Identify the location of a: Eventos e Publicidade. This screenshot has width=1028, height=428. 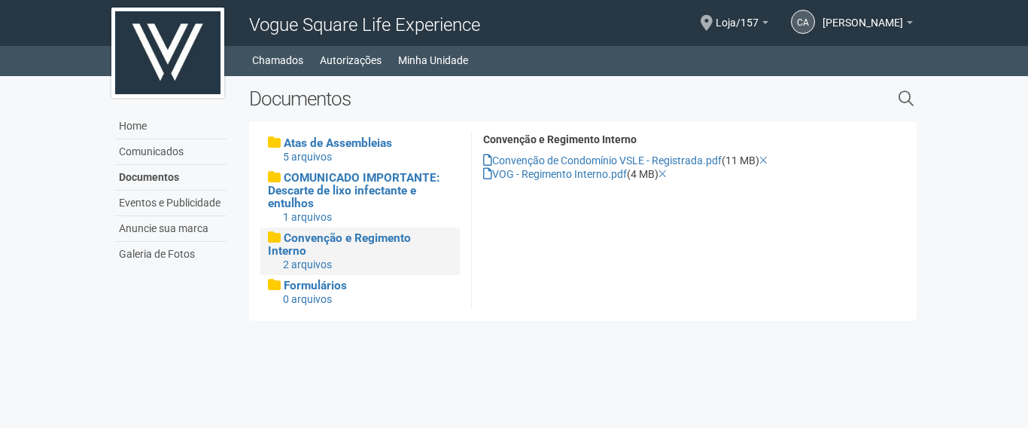
(171, 203).